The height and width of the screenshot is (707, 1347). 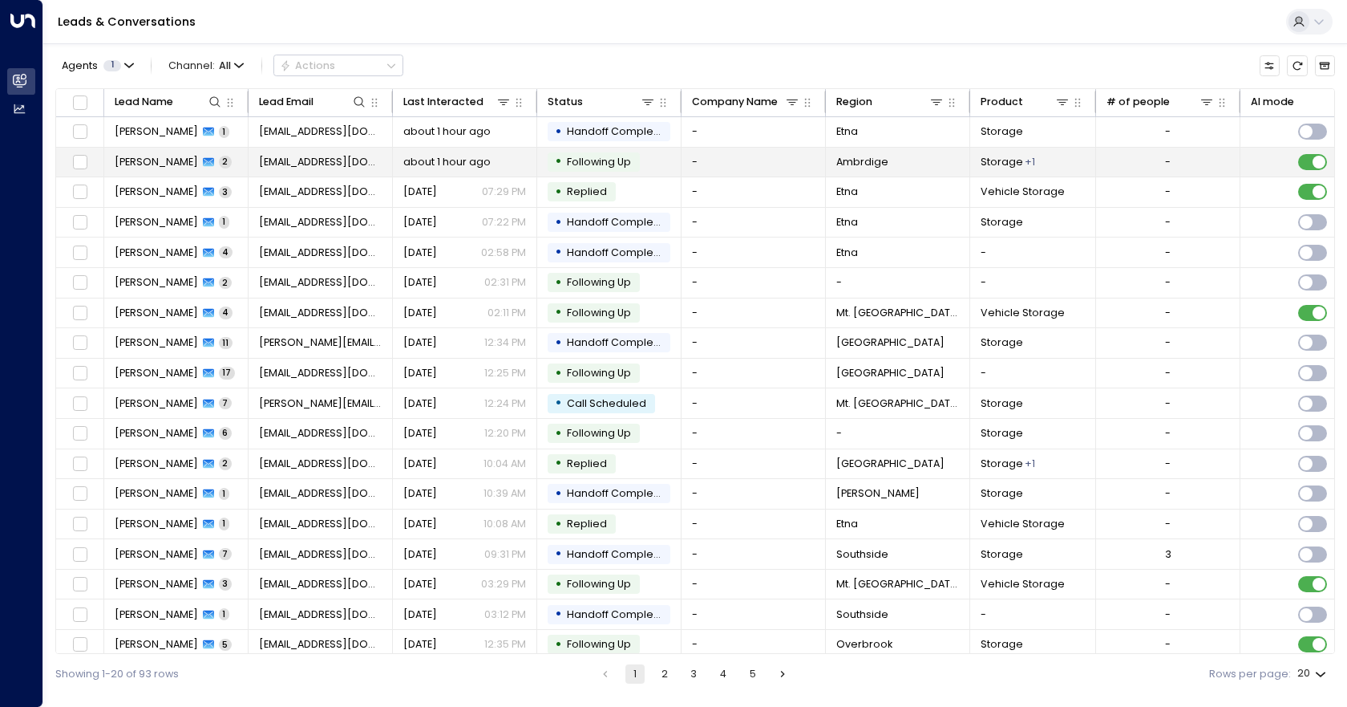 What do you see at coordinates (504, 253) in the screenshot?
I see `p: 02:58 PM` at bounding box center [504, 253].